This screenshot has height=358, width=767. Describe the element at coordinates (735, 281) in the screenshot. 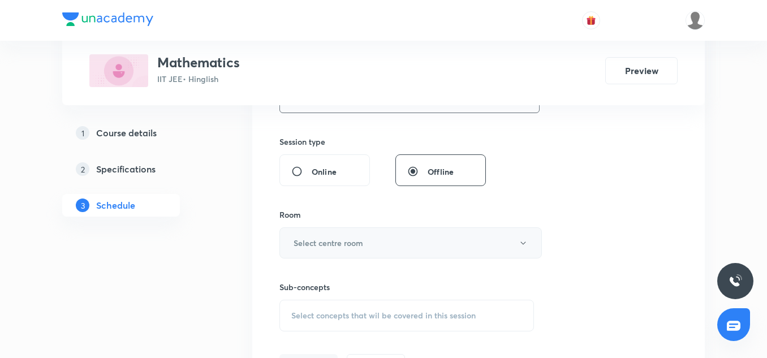

I see `img: ttu` at that location.